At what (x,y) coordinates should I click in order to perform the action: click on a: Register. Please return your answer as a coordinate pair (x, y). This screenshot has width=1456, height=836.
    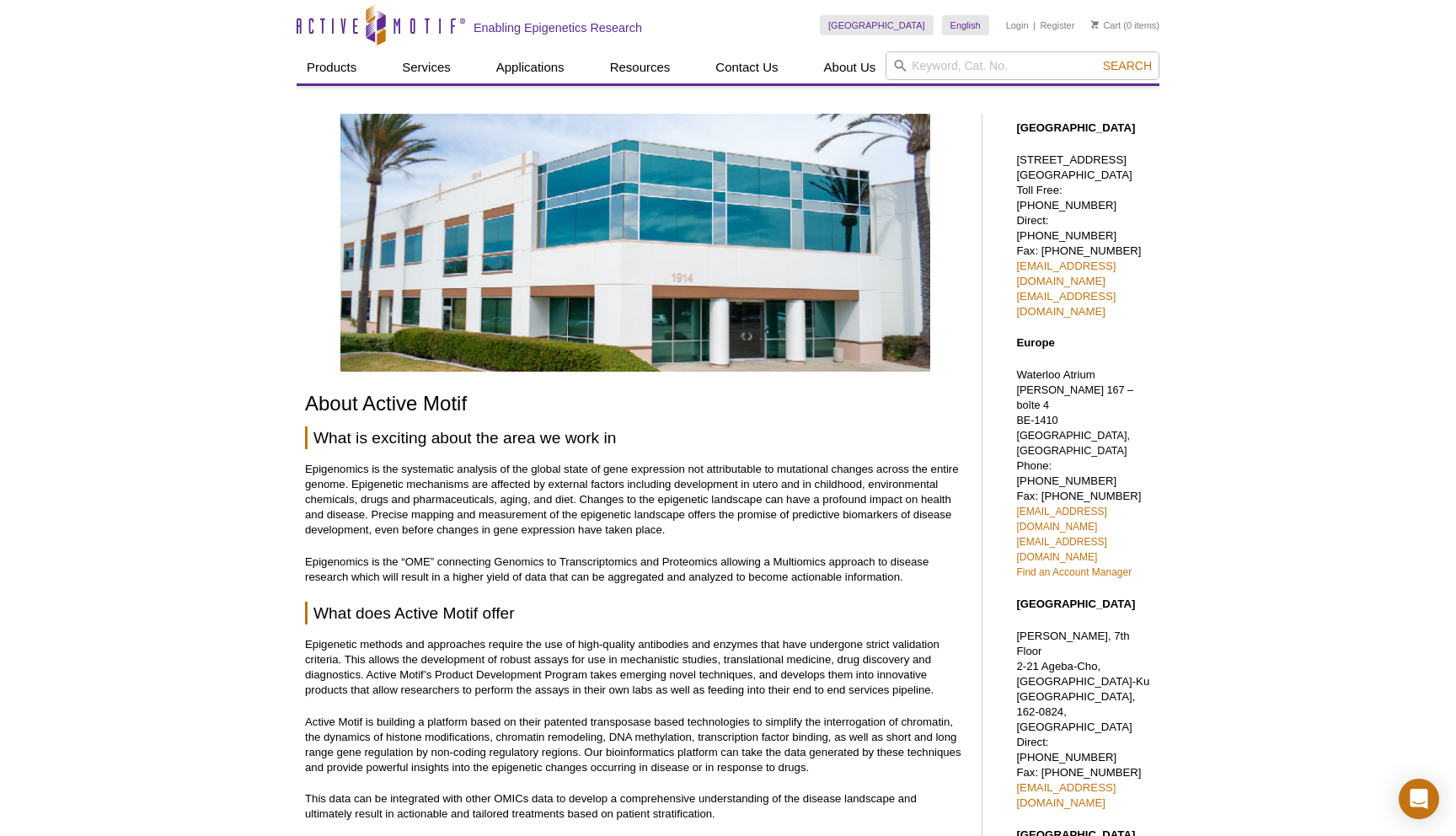
    Looking at the image, I should click on (1057, 25).